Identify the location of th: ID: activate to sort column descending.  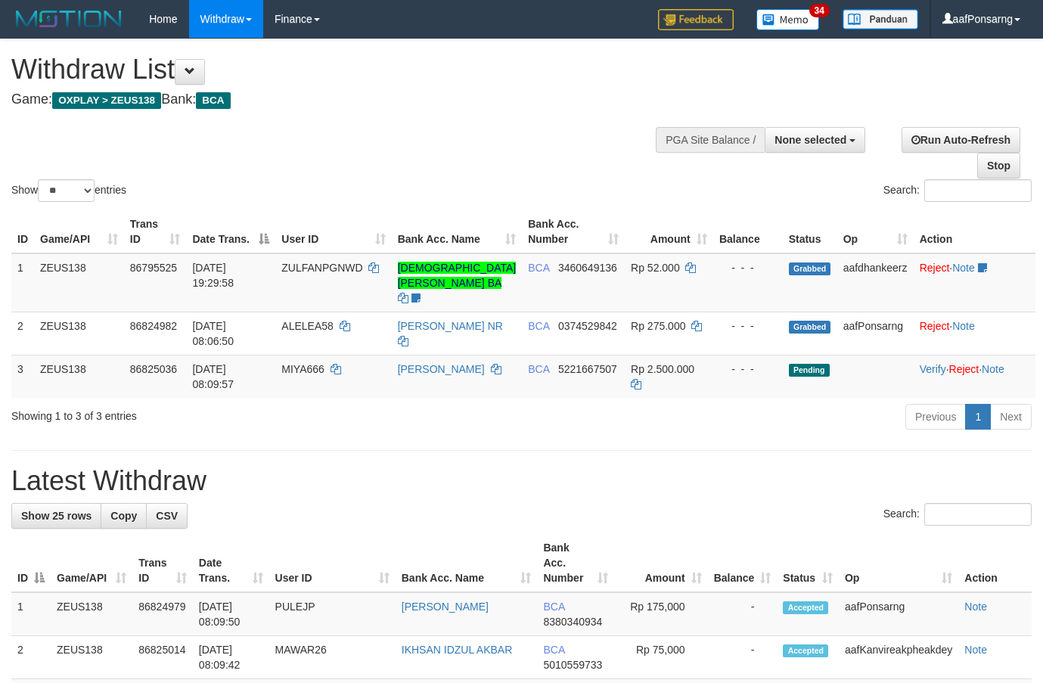
(31, 563).